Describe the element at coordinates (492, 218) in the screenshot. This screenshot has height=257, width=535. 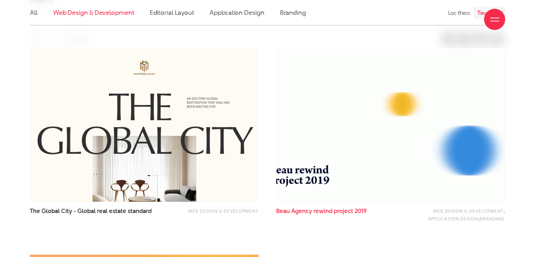
I see `a: Branding` at that location.